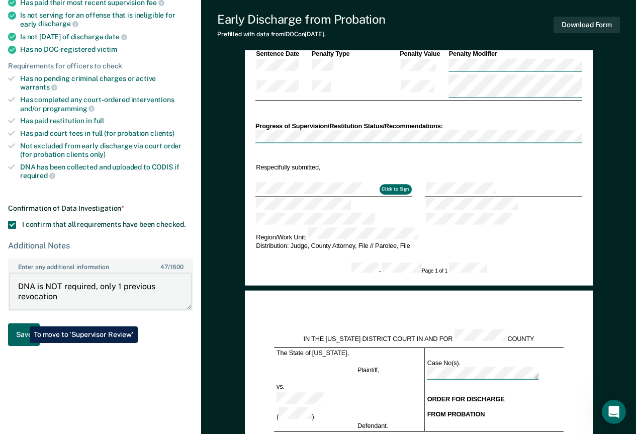  Describe the element at coordinates (107, 83) in the screenshot. I see `div: Has no pending criminal charges or active` at that location.